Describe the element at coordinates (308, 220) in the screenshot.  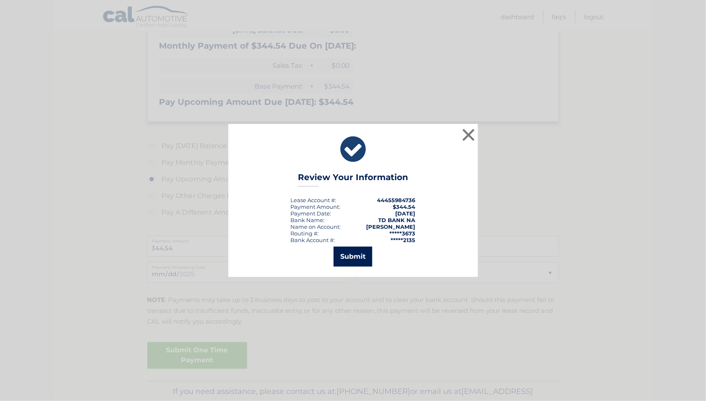
I see `div: Bank Name:` at that location.